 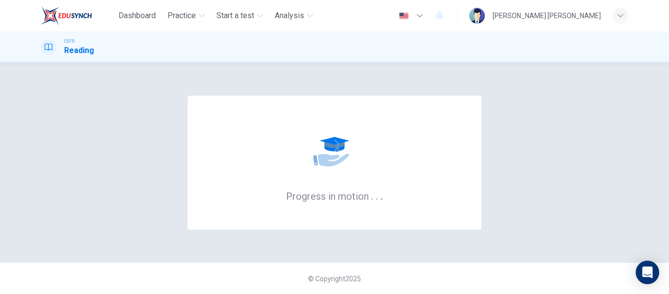 I want to click on span: Dashboard, so click(x=137, y=16).